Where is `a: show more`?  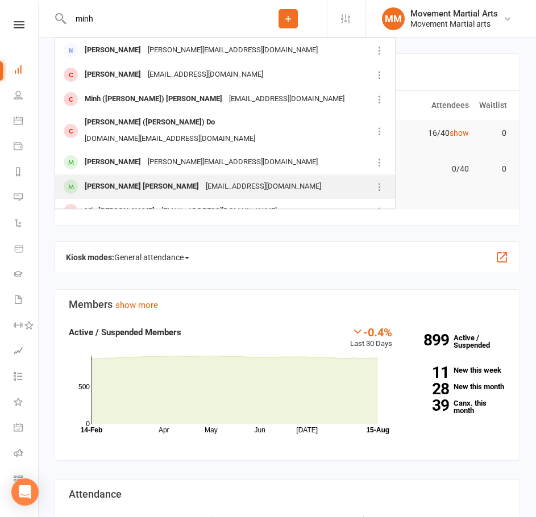
a: show more is located at coordinates (136, 305).